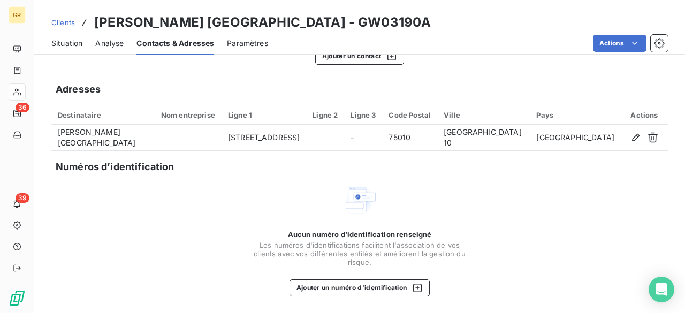 The width and height of the screenshot is (685, 313). What do you see at coordinates (22, 198) in the screenshot?
I see `span: 39` at bounding box center [22, 198].